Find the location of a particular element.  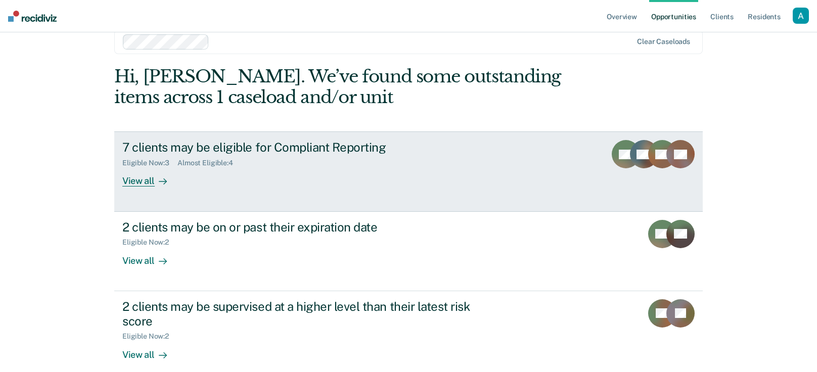

div: Eligible Now : 3 is located at coordinates (150, 163).